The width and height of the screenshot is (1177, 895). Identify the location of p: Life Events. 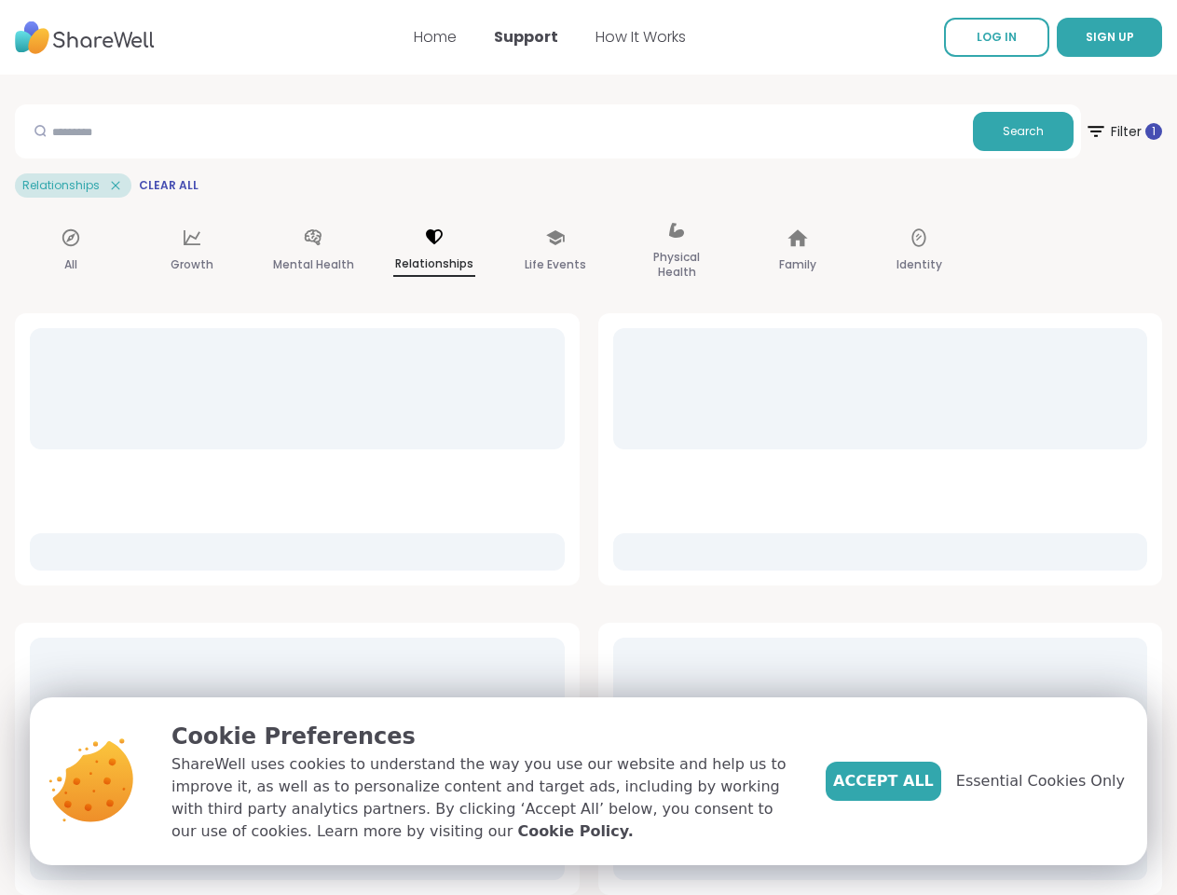
(556, 265).